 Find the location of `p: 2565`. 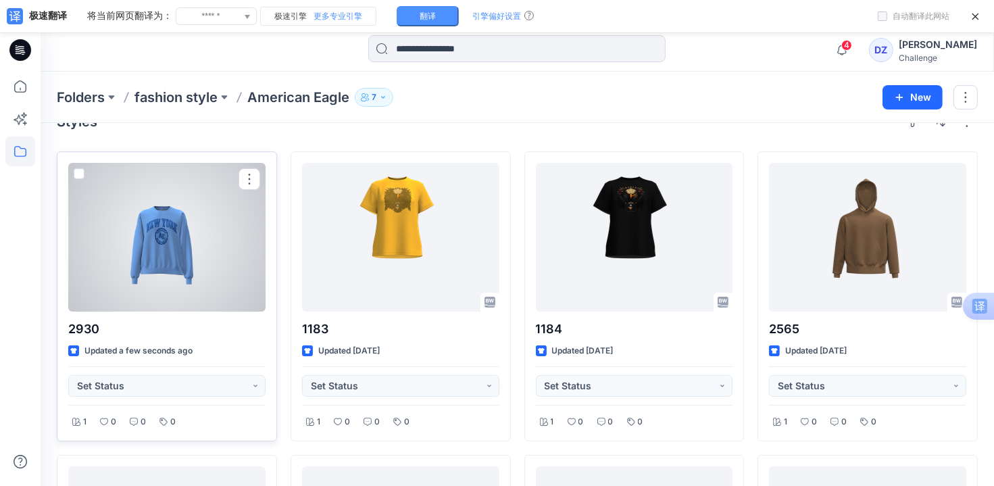

p: 2565 is located at coordinates (868, 329).